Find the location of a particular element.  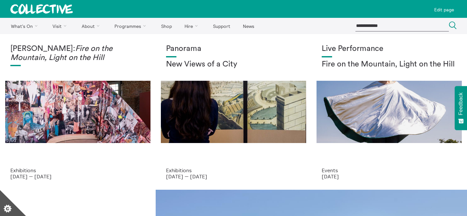

span: Feedback is located at coordinates (461, 104).